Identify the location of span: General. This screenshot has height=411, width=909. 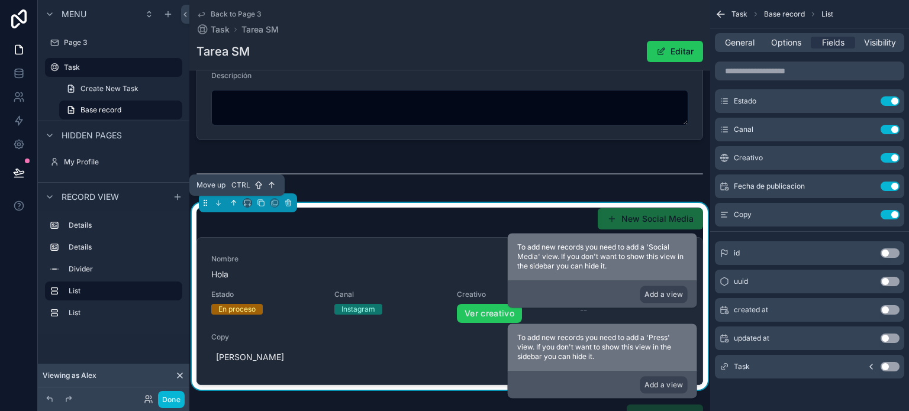
(740, 43).